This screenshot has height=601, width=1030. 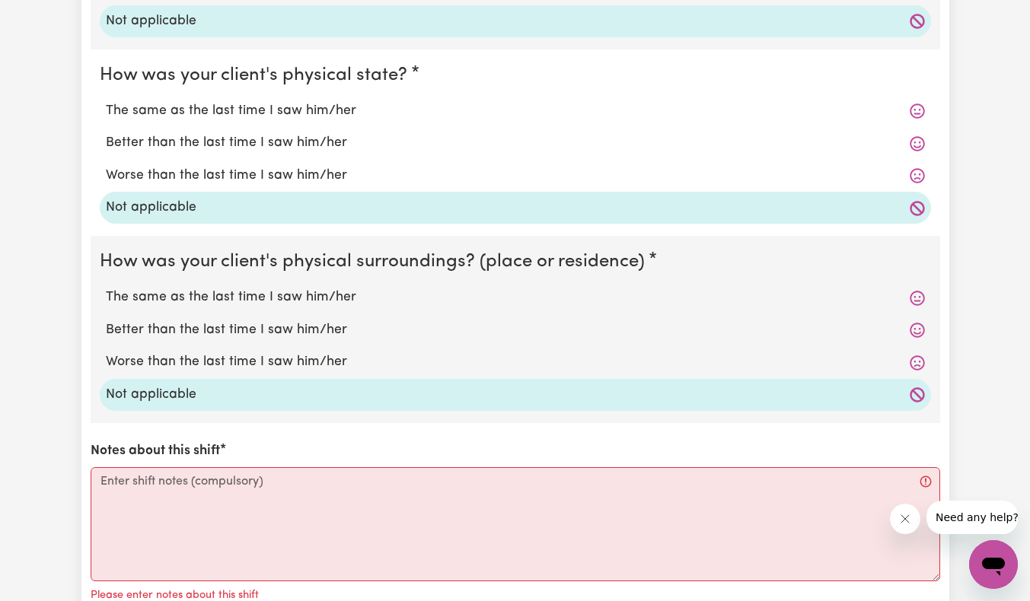 I want to click on span: Need any help?, so click(x=50, y=17).